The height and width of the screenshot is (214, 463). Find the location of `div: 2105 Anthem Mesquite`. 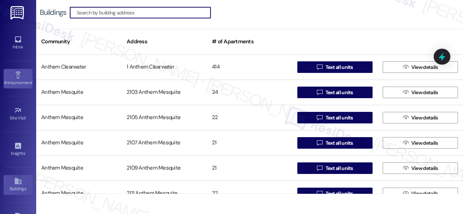

div: 2105 Anthem Mesquite is located at coordinates (164, 118).